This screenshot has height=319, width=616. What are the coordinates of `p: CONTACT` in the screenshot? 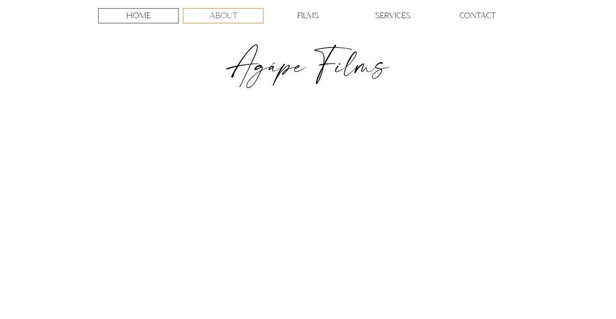 It's located at (478, 16).